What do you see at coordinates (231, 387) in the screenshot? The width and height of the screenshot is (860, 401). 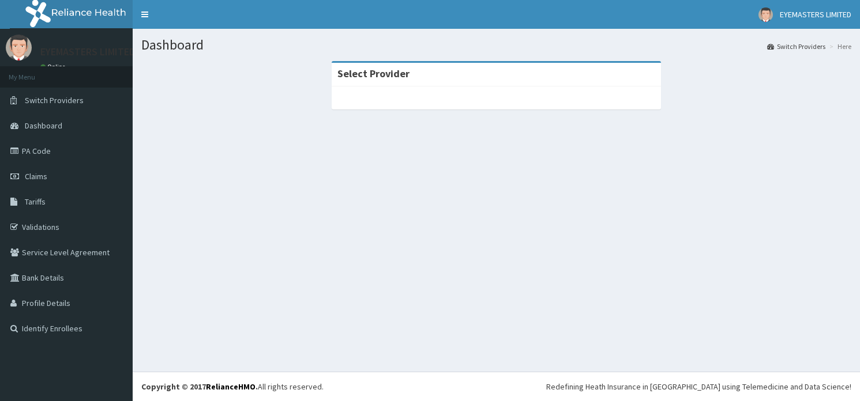 I see `a: RelianceHMO` at bounding box center [231, 387].